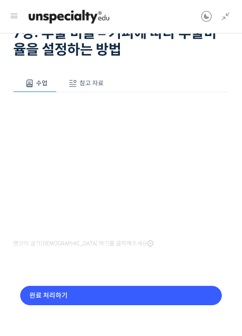 This screenshot has width=242, height=336. Describe the element at coordinates (91, 83) in the screenshot. I see `span: 참고 자료` at that location.